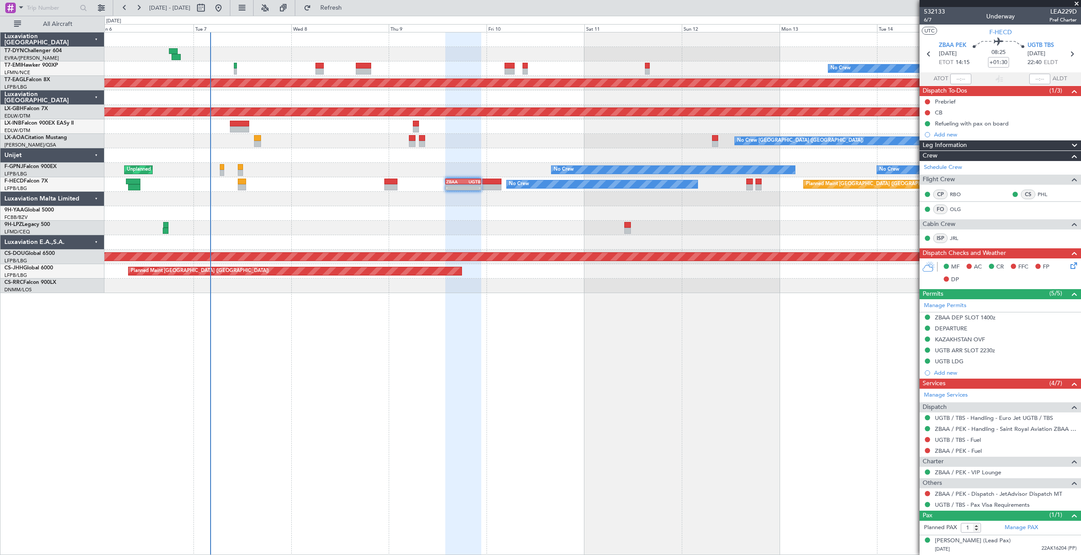  What do you see at coordinates (940, 194) in the screenshot?
I see `div: CP` at bounding box center [940, 194].